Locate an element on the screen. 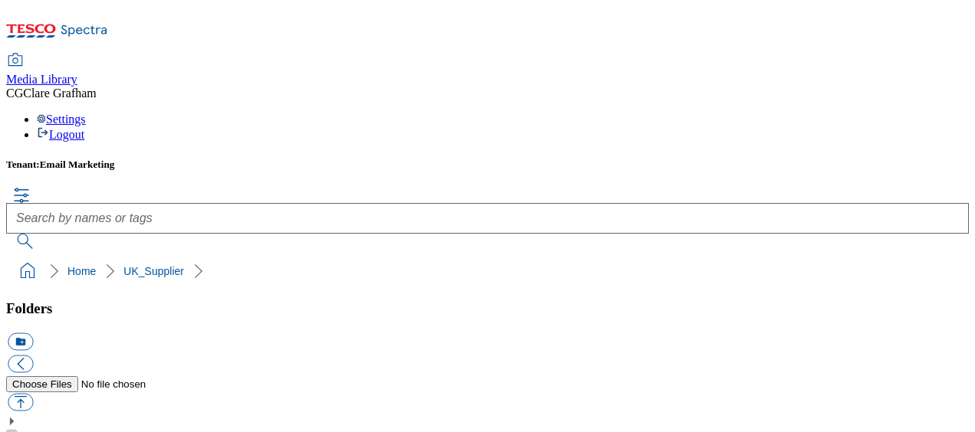 Image resolution: width=975 pixels, height=432 pixels. a: Logout is located at coordinates (61, 134).